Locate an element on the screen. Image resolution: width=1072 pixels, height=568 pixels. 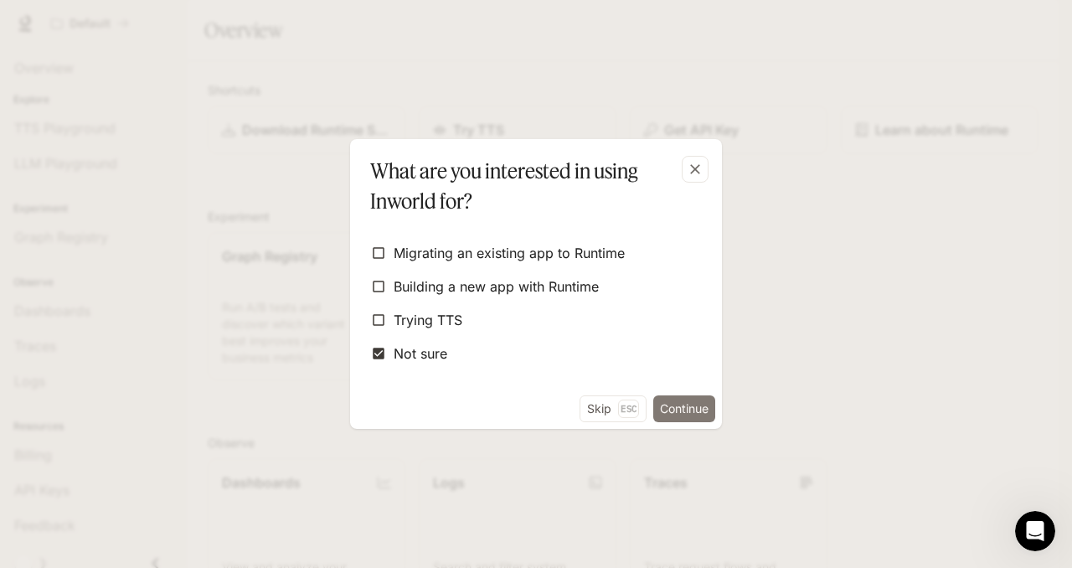
span: Trying TTS is located at coordinates (428, 320).